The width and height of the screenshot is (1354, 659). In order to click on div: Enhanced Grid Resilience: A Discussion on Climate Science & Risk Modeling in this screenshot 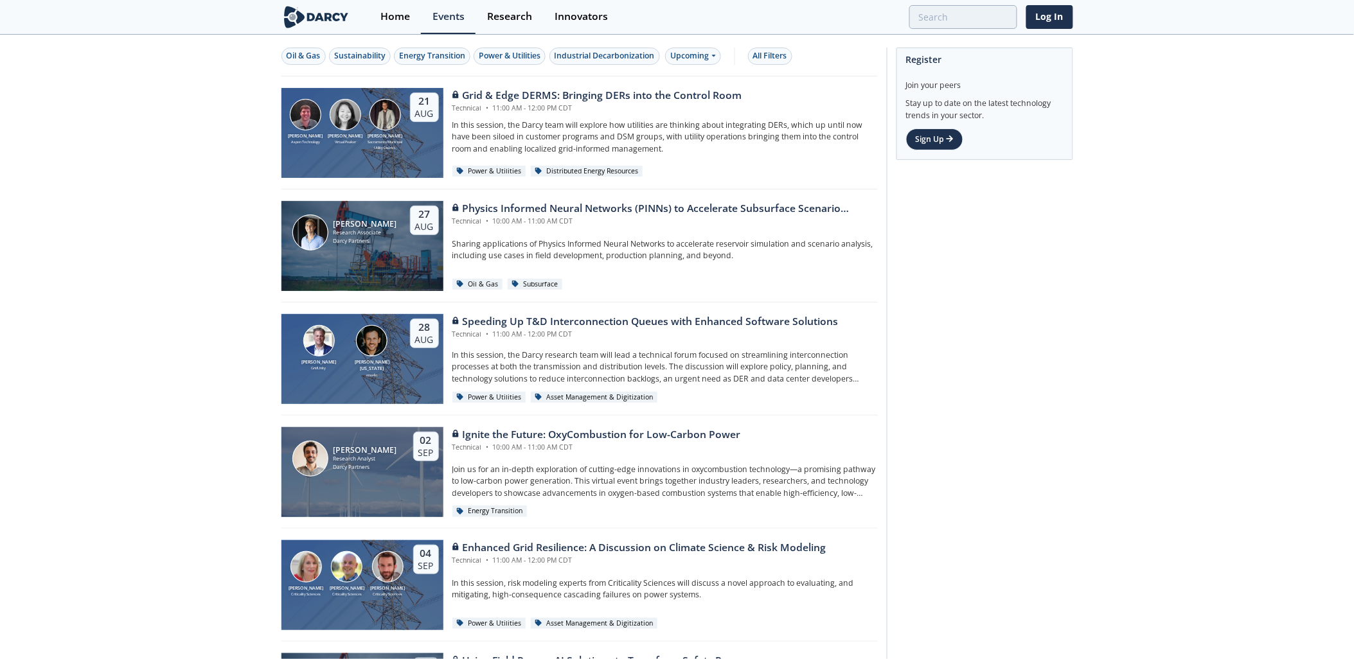, I will do `click(639, 548)`.